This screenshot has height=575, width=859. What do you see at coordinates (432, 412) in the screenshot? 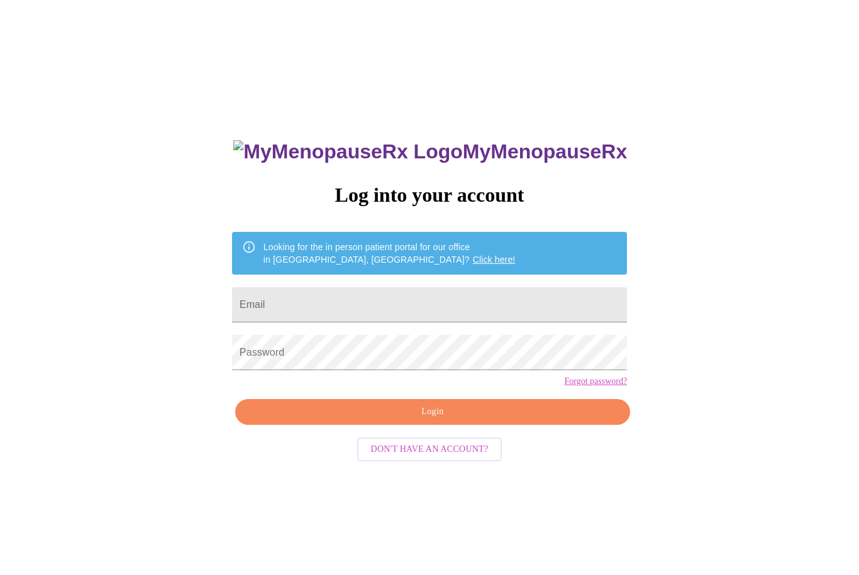
I see `span: Login` at bounding box center [432, 412].